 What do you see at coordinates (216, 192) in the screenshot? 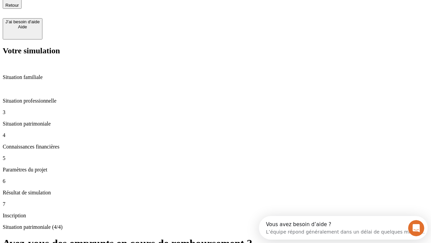
I see `p: Résultat de simulation` at bounding box center [216, 192].